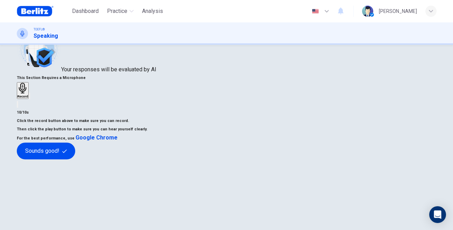  Describe the element at coordinates (120, 11) in the screenshot. I see `button: Practice` at that location.